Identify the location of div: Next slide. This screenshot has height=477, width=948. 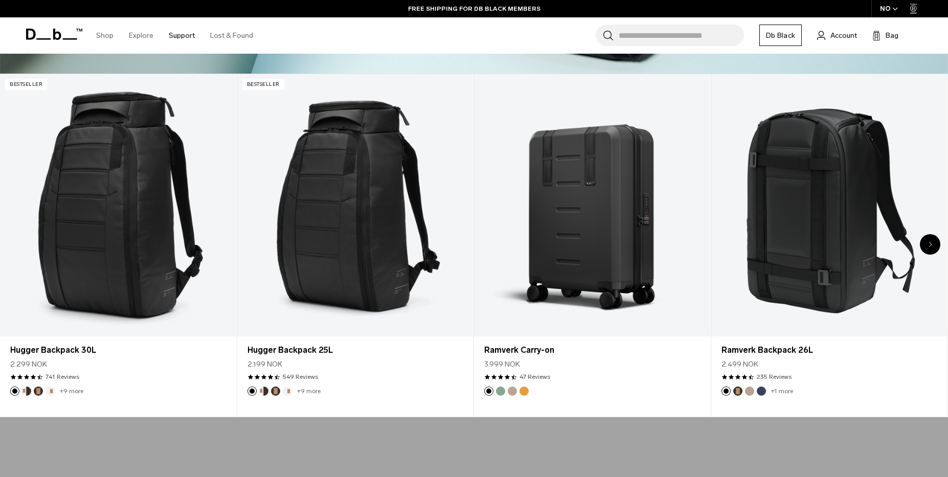
(930, 244).